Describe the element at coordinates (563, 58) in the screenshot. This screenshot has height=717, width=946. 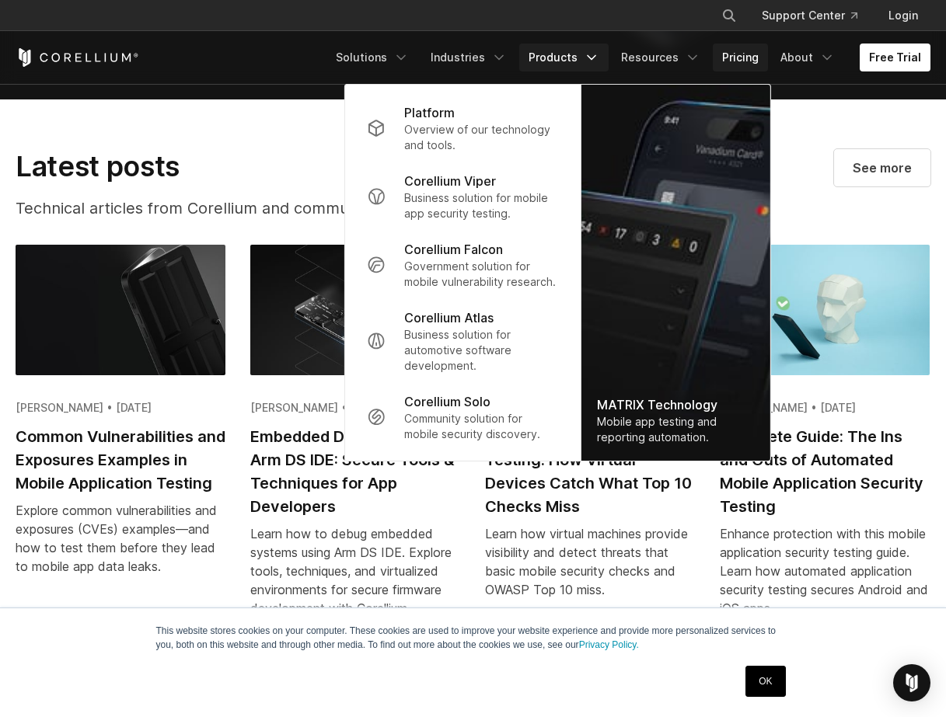
I see `a: Products` at that location.